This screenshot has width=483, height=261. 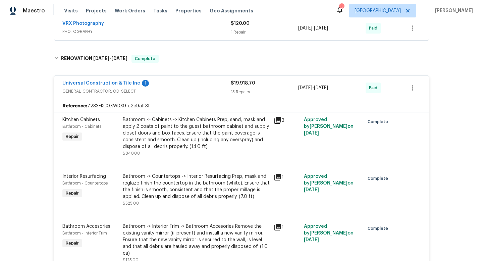 What do you see at coordinates (131, 203) in the screenshot?
I see `span: $525.00` at bounding box center [131, 203].